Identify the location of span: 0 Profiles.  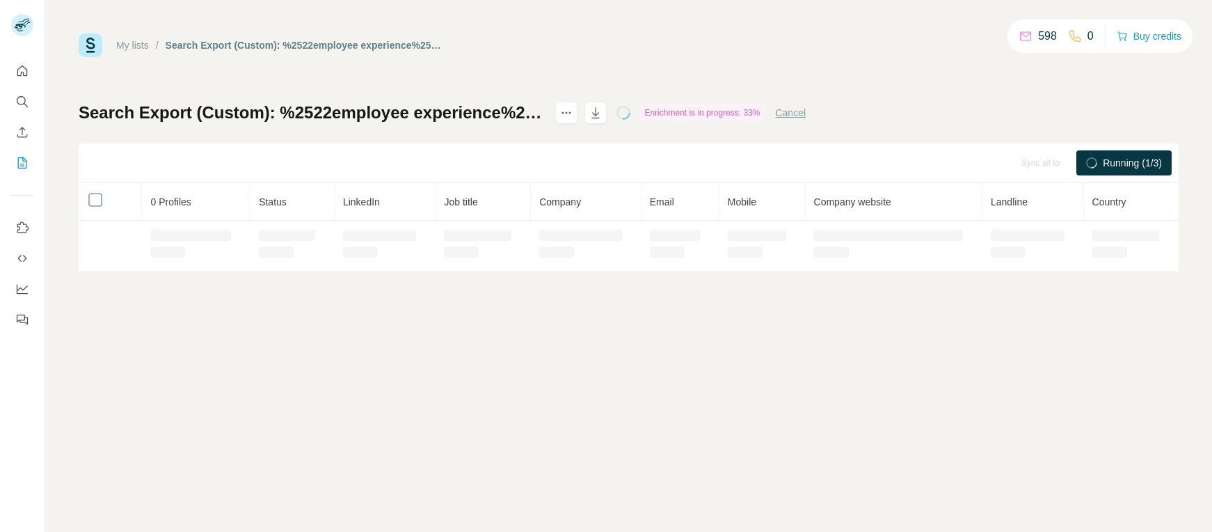
(170, 202).